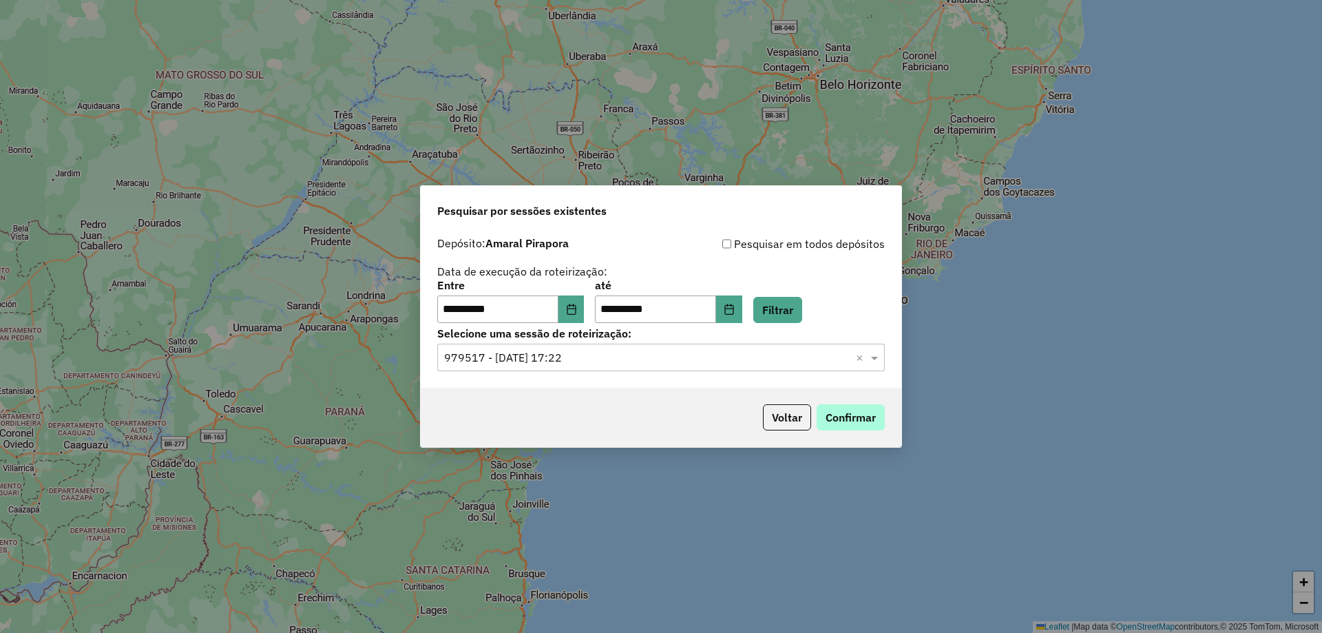 Image resolution: width=1322 pixels, height=633 pixels. What do you see at coordinates (527, 243) in the screenshot?
I see `strong: Amaral Pirapora` at bounding box center [527, 243].